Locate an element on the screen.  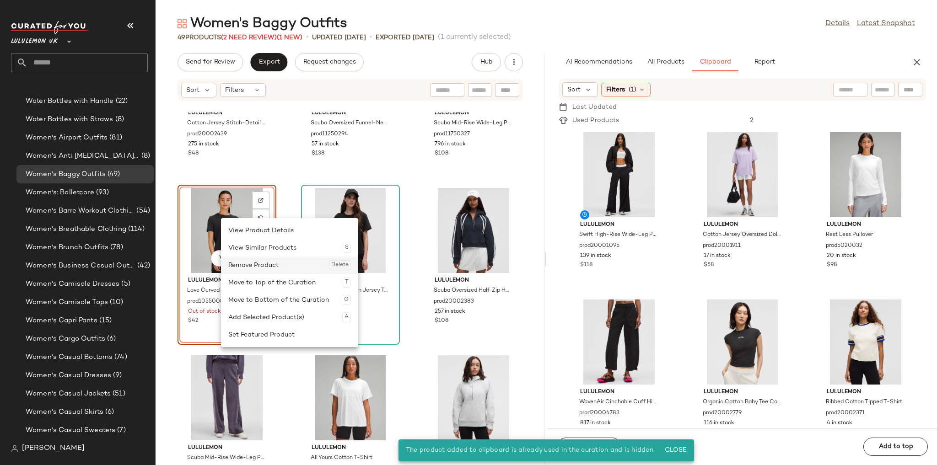
span: $48 is located at coordinates (193, 154).